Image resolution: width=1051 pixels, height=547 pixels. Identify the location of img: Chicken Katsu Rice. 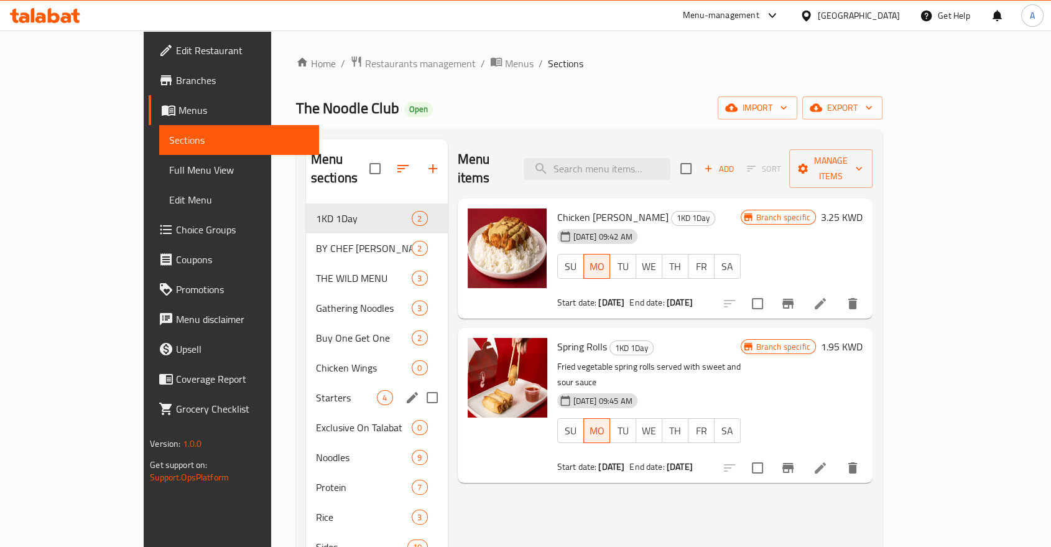
(508, 248).